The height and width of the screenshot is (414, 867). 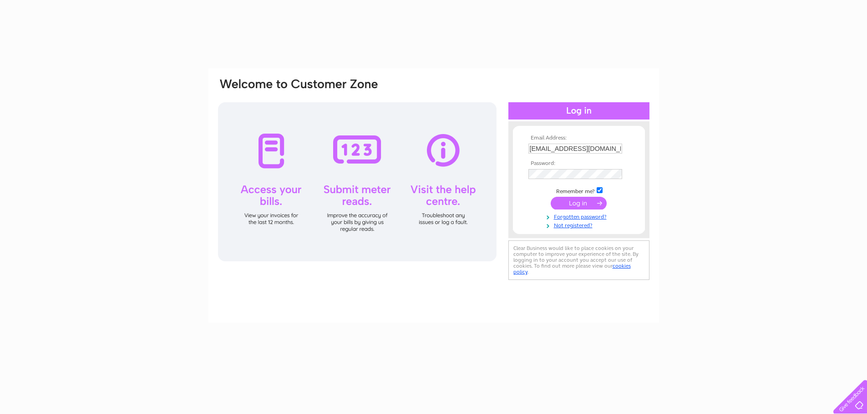 What do you see at coordinates (579, 260) in the screenshot?
I see `div: Clear Business would like to place cookies on your computer to improve your experience of the sit...` at bounding box center [579, 260].